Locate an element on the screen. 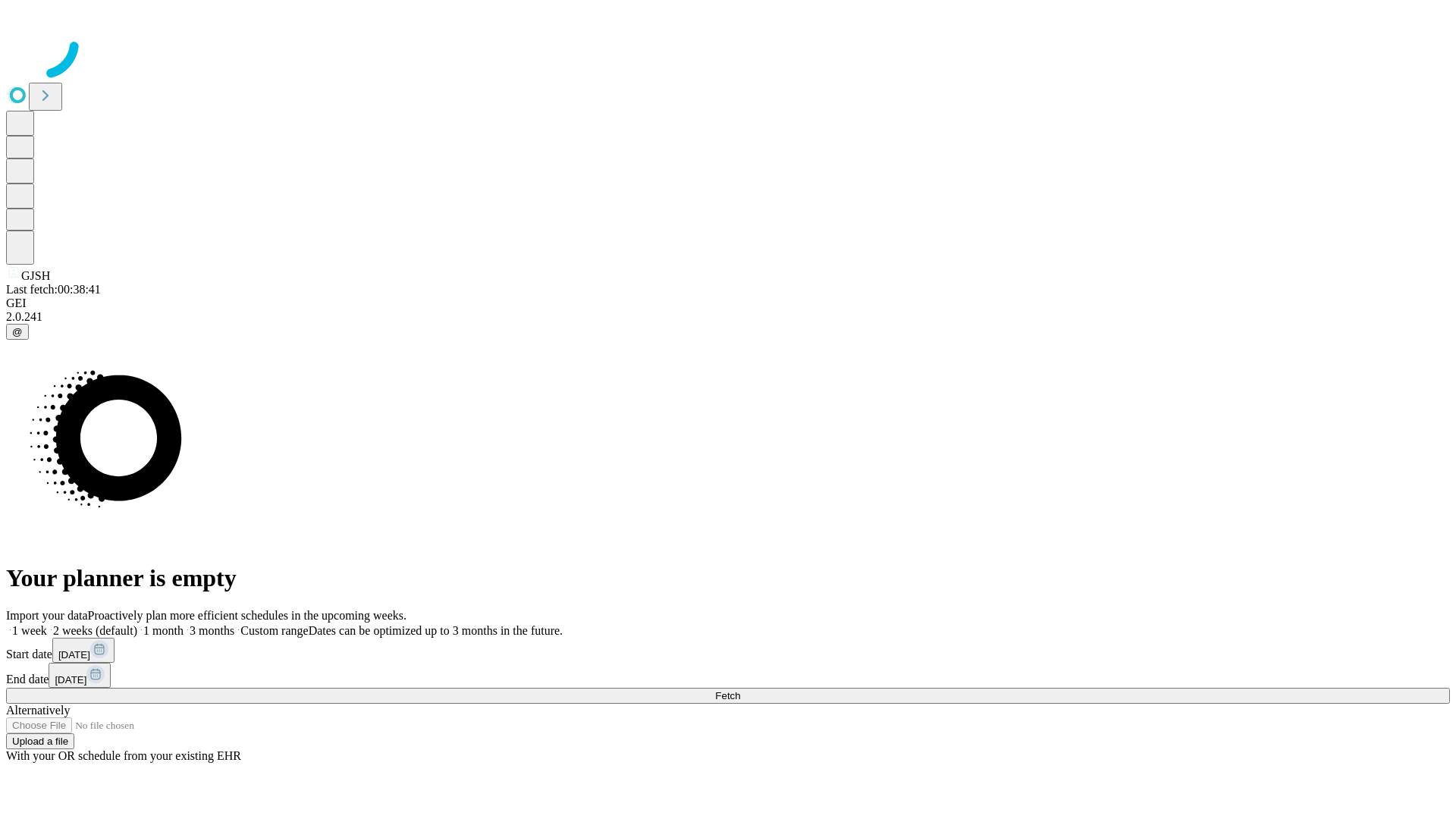 This screenshot has height=819, width=1456. button: Fetch is located at coordinates (728, 696).